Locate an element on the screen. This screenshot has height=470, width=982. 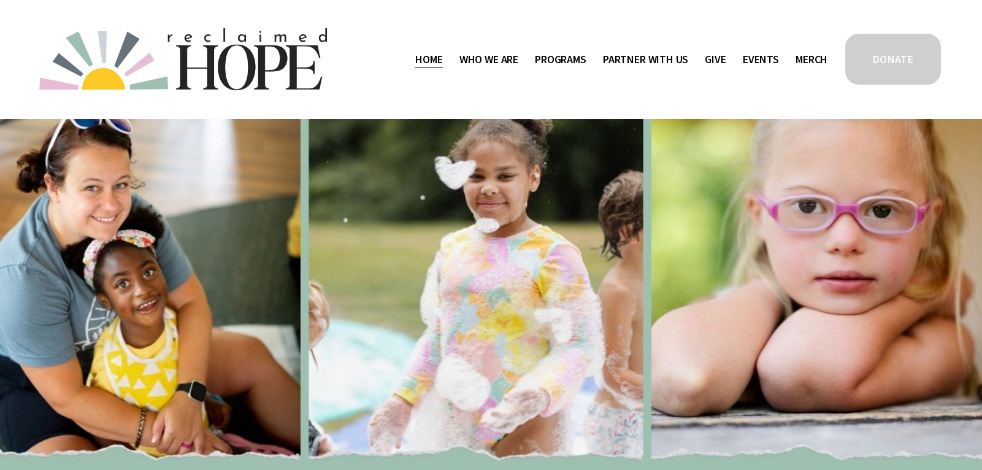
a: Give is located at coordinates (715, 59).